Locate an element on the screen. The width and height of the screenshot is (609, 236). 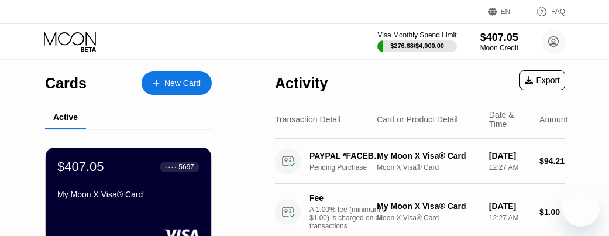
div: 5697 is located at coordinates (186, 167).